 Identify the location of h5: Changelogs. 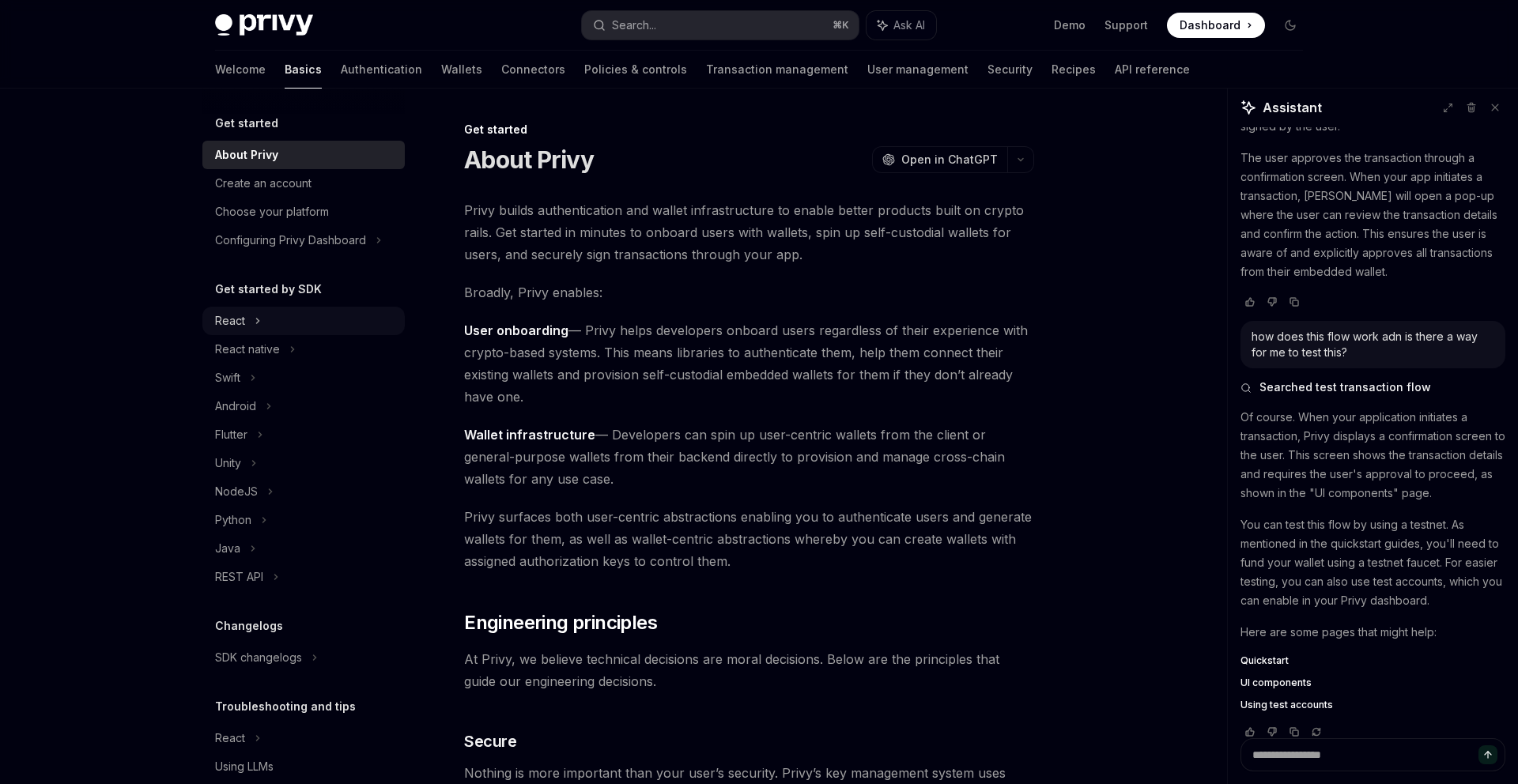
(249, 626).